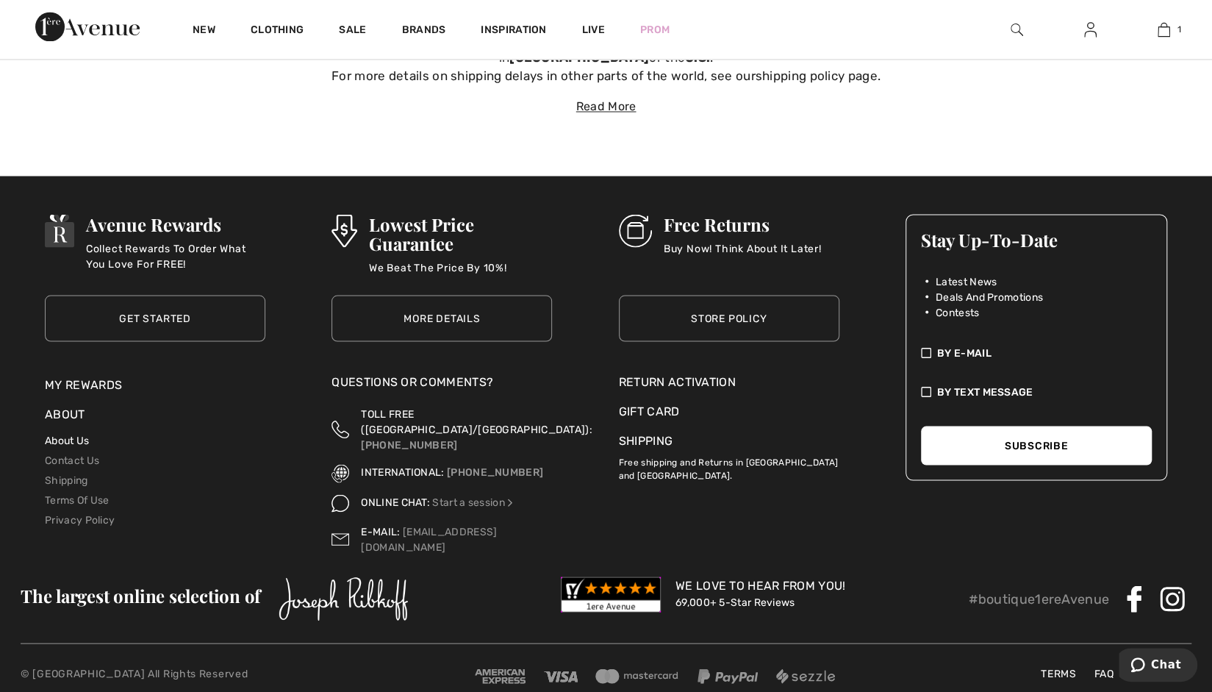 The width and height of the screenshot is (1212, 692). I want to click on h3: Stay Up-To-Date, so click(1036, 239).